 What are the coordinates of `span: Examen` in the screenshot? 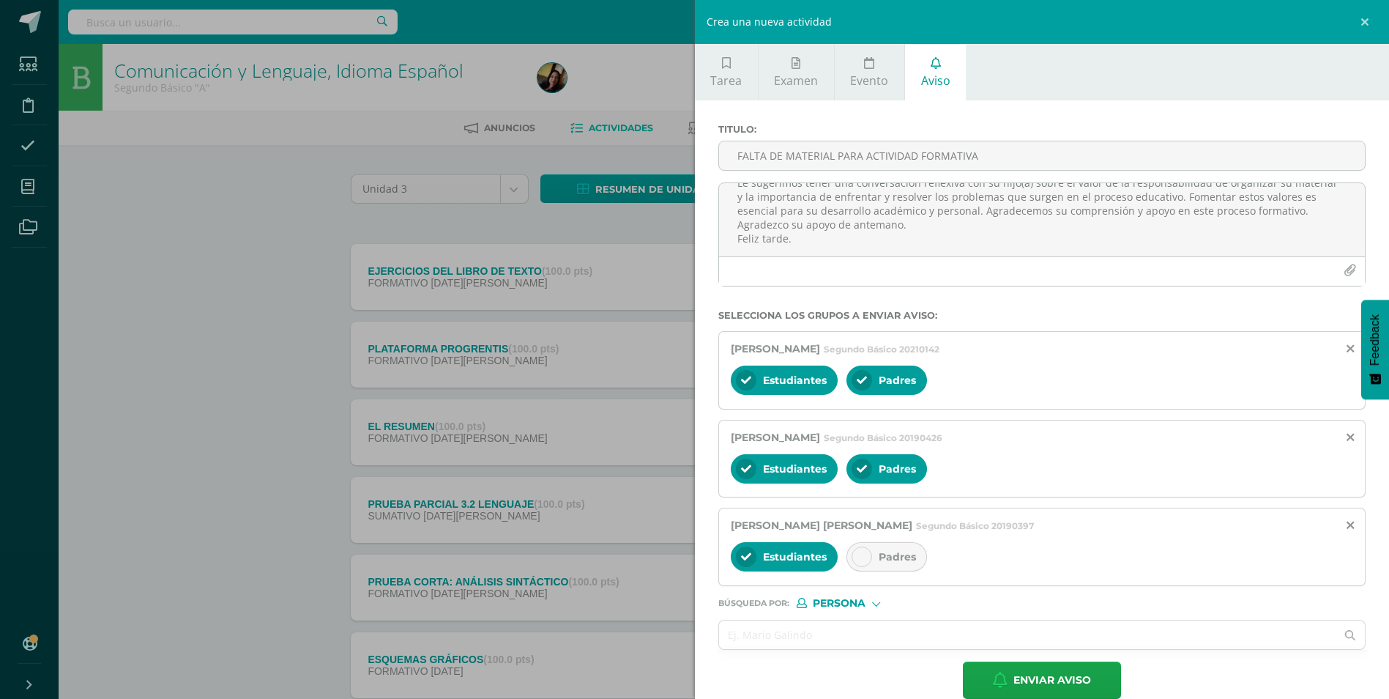 It's located at (796, 81).